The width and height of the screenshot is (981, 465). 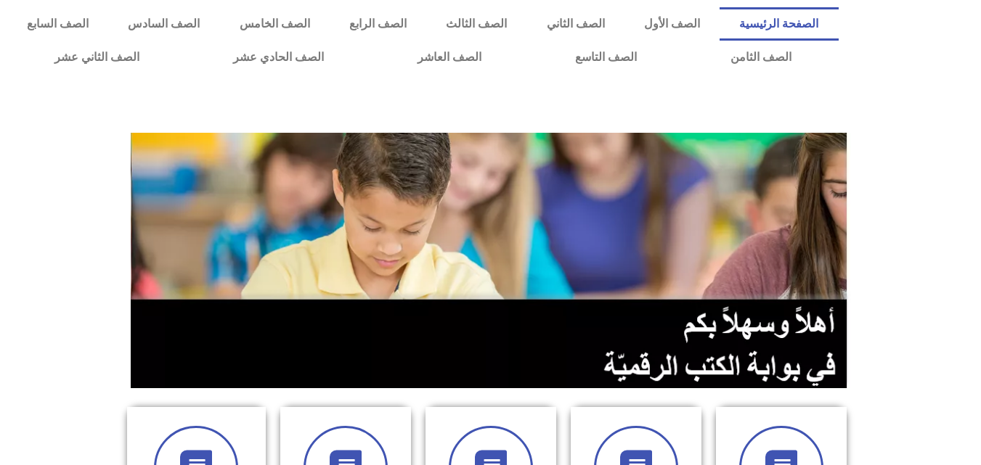 What do you see at coordinates (576, 24) in the screenshot?
I see `a: الصف الثاني` at bounding box center [576, 24].